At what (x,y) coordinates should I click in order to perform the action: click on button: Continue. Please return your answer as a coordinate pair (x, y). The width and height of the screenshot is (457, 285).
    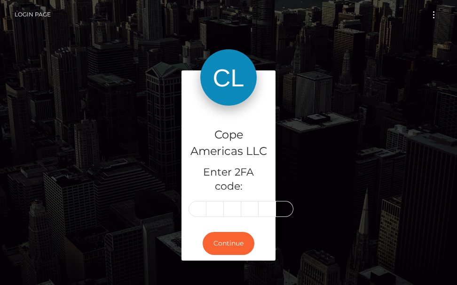
    Looking at the image, I should click on (228, 243).